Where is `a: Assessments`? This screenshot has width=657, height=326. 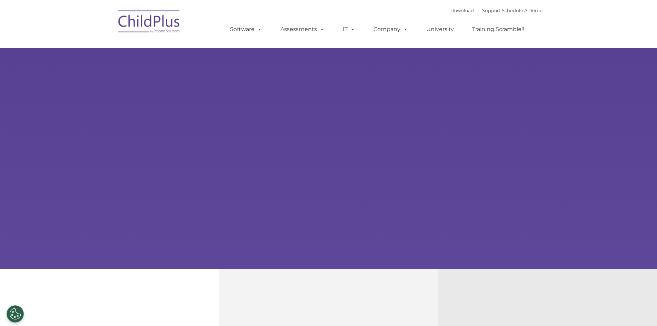 a: Assessments is located at coordinates (303, 29).